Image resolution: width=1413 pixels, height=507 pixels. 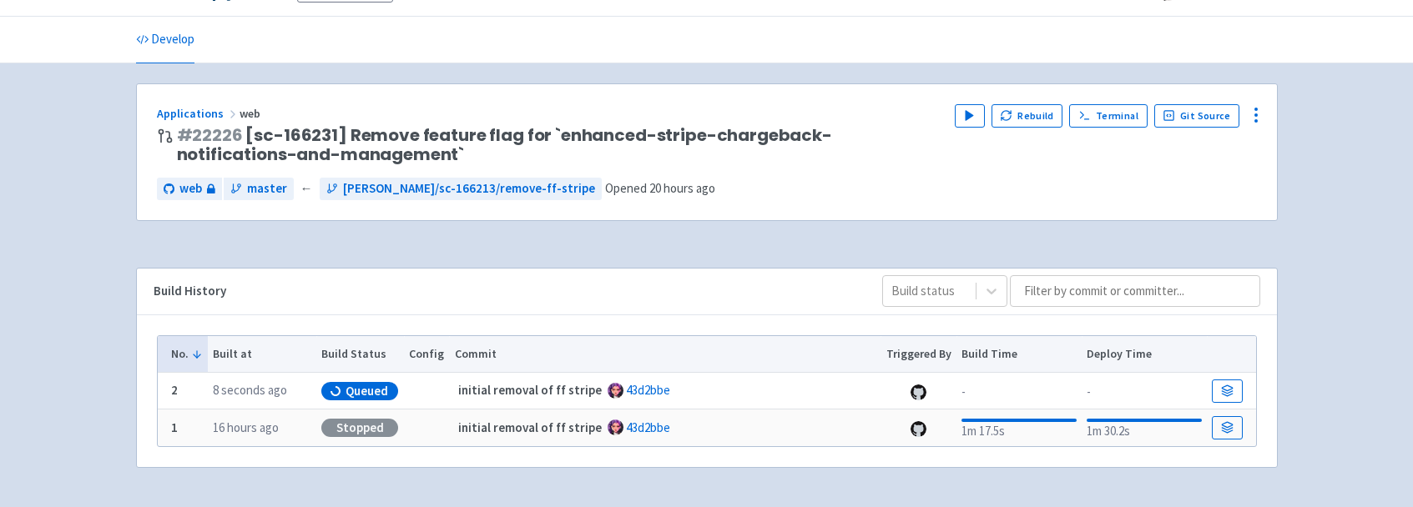 What do you see at coordinates (267, 189) in the screenshot?
I see `span: master` at bounding box center [267, 189].